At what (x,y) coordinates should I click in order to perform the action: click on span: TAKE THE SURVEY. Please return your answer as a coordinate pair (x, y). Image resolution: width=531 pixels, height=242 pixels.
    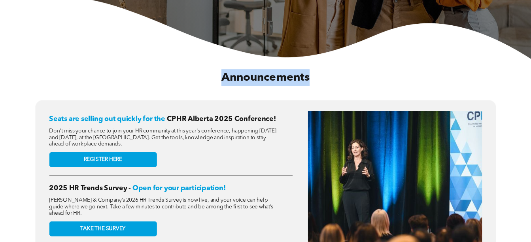
    Looking at the image, I should click on (103, 229).